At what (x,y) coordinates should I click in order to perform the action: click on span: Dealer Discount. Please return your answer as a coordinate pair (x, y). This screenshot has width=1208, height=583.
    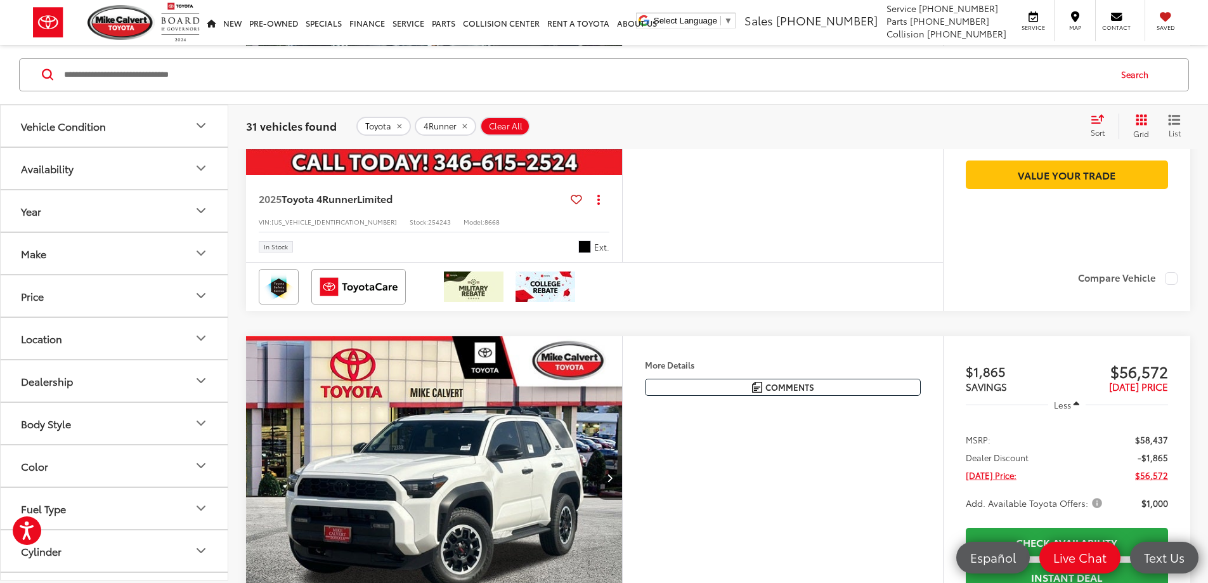
    Looking at the image, I should click on (997, 457).